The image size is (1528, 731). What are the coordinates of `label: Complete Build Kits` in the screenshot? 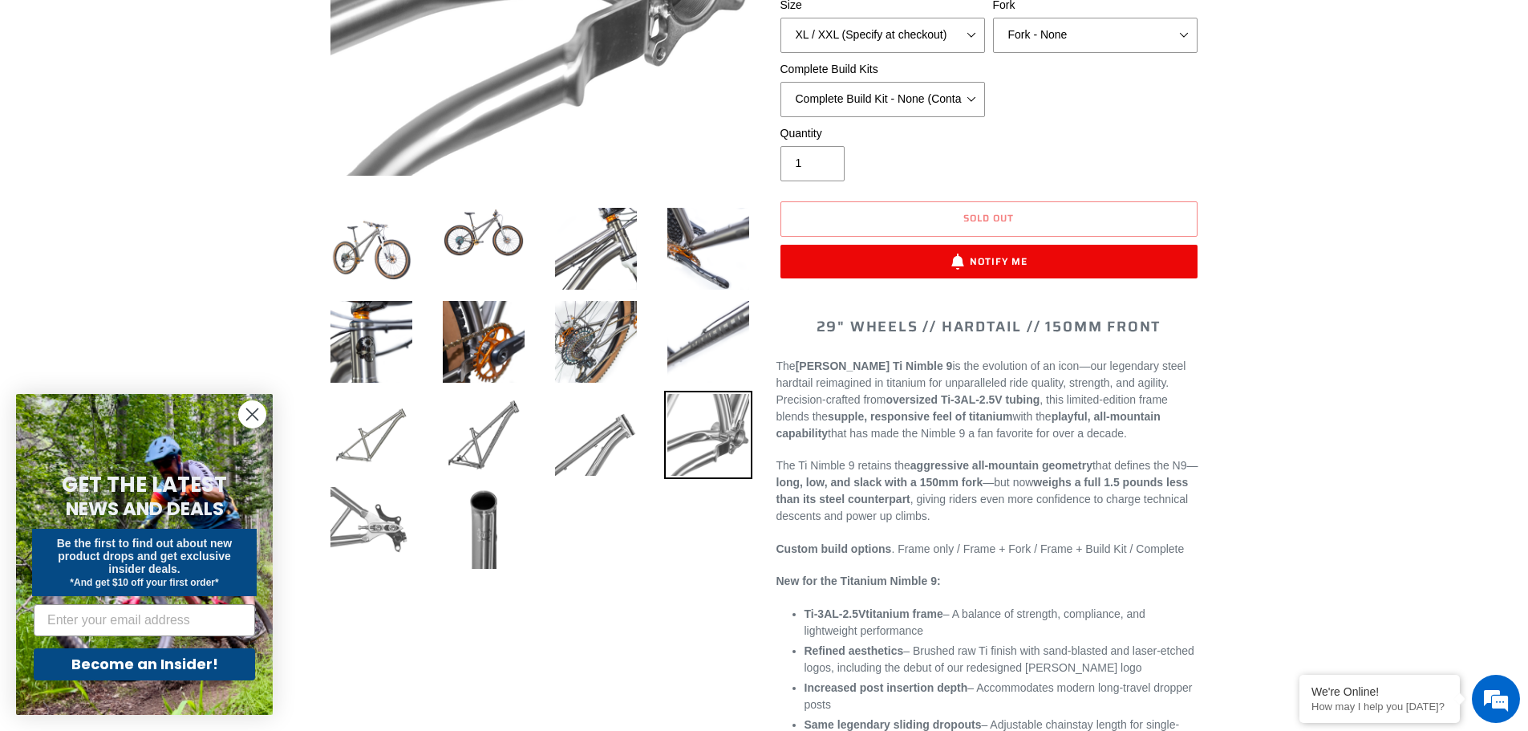 It's located at (882, 69).